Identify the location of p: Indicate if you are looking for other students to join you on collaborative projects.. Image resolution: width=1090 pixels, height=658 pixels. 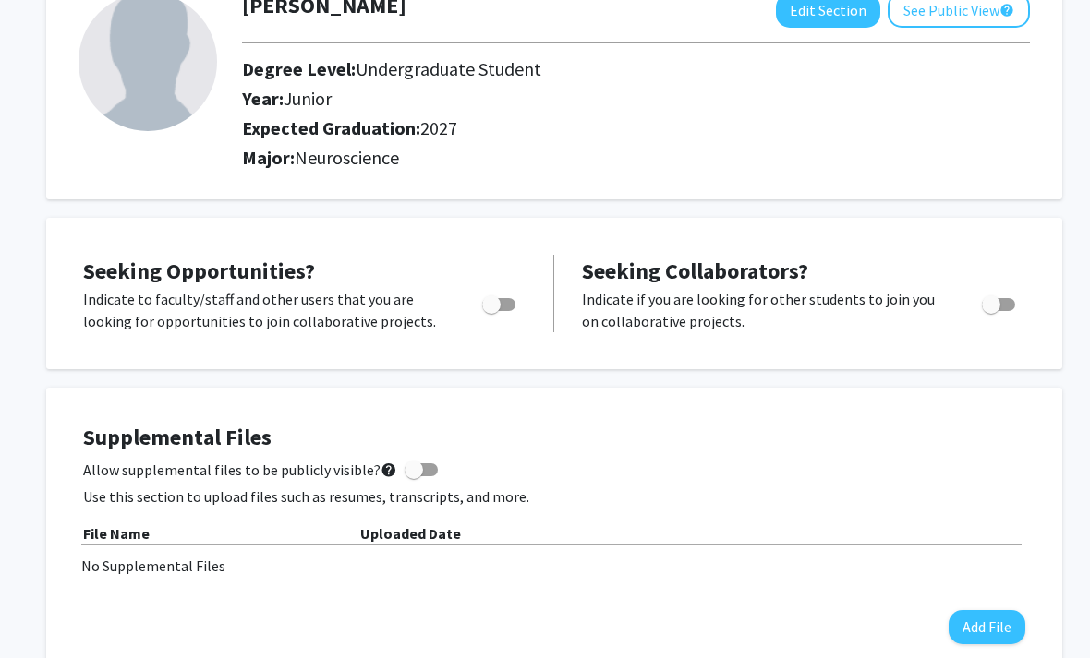
(764, 310).